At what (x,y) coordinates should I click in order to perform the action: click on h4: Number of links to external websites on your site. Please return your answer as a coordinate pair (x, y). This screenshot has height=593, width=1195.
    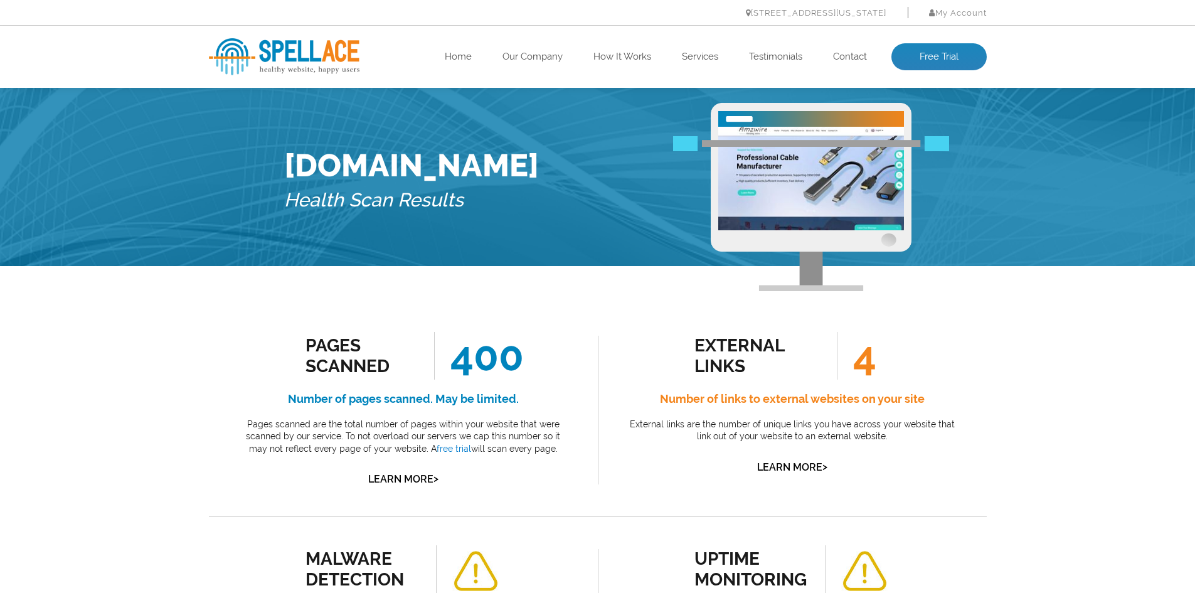
    Looking at the image, I should click on (793, 399).